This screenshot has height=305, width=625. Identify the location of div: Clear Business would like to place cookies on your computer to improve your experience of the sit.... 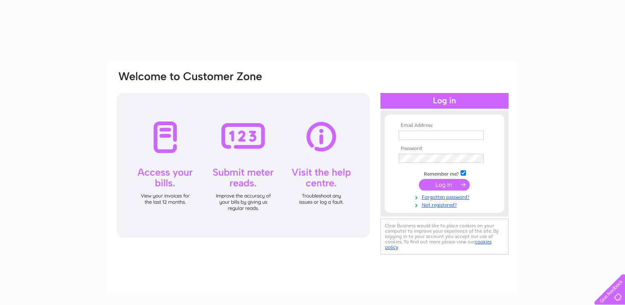
(444, 236).